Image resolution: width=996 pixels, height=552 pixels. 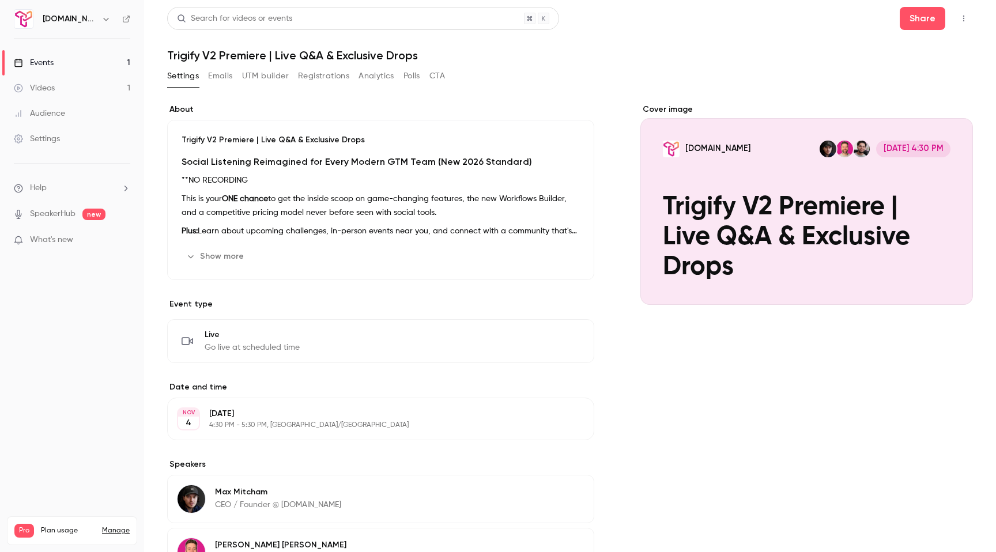 I want to click on strong: ONE chance, so click(x=245, y=199).